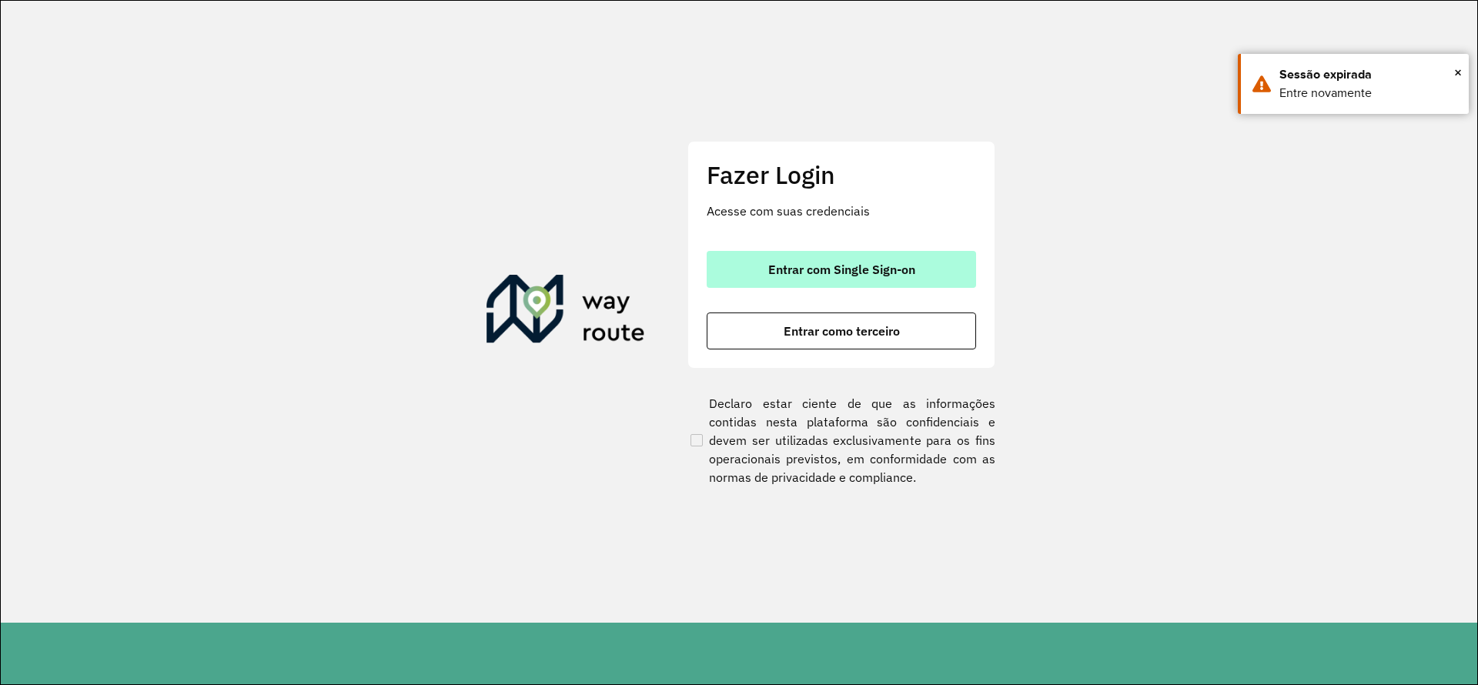  What do you see at coordinates (841, 440) in the screenshot?
I see `label: Declaro estar ciente de que as informações contidas nesta plataforma são confidenciais e devem se...` at bounding box center [841, 440].